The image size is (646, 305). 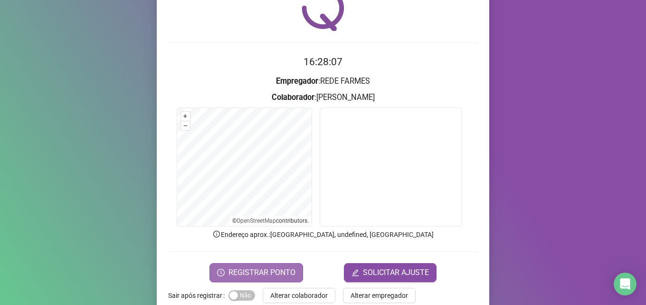 I want to click on span: info-circle, so click(x=217, y=234).